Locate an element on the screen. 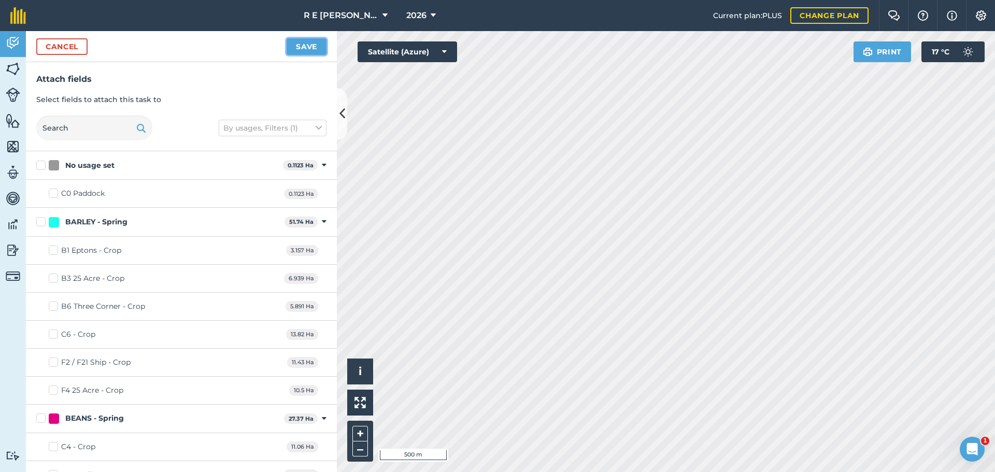 This screenshot has width=995, height=472. strong: 0.1123 Ha is located at coordinates (301, 165).